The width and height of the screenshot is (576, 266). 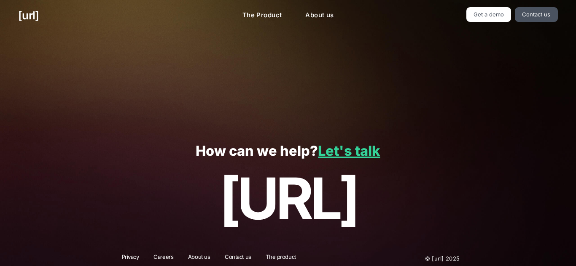 What do you see at coordinates (287, 151) in the screenshot?
I see `p: How can we help?` at bounding box center [287, 151].